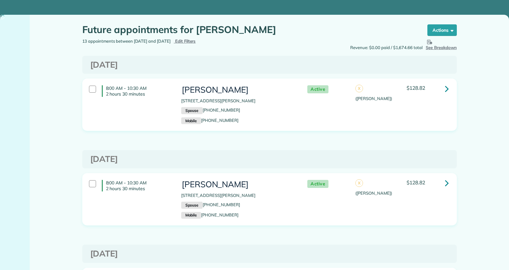 Image resolution: width=509 pixels, height=270 pixels. Describe the element at coordinates (185, 41) in the screenshot. I see `span: Edit Filters` at that location.